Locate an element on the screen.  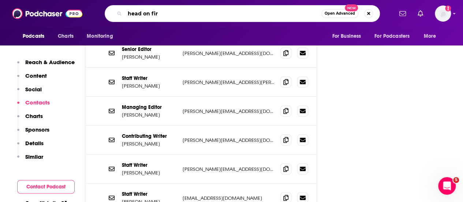
p: Details is located at coordinates (34, 143).